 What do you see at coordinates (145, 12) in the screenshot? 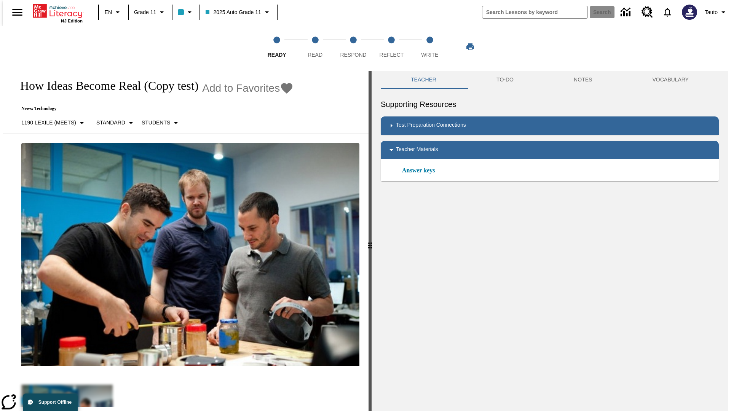
I see `span: Grade 11` at bounding box center [145, 12].